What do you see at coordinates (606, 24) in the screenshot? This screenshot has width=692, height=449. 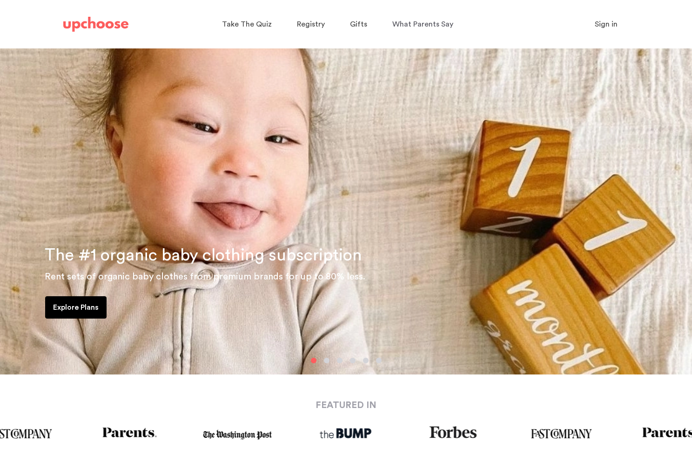 I see `button: Sign in` at bounding box center [606, 24].